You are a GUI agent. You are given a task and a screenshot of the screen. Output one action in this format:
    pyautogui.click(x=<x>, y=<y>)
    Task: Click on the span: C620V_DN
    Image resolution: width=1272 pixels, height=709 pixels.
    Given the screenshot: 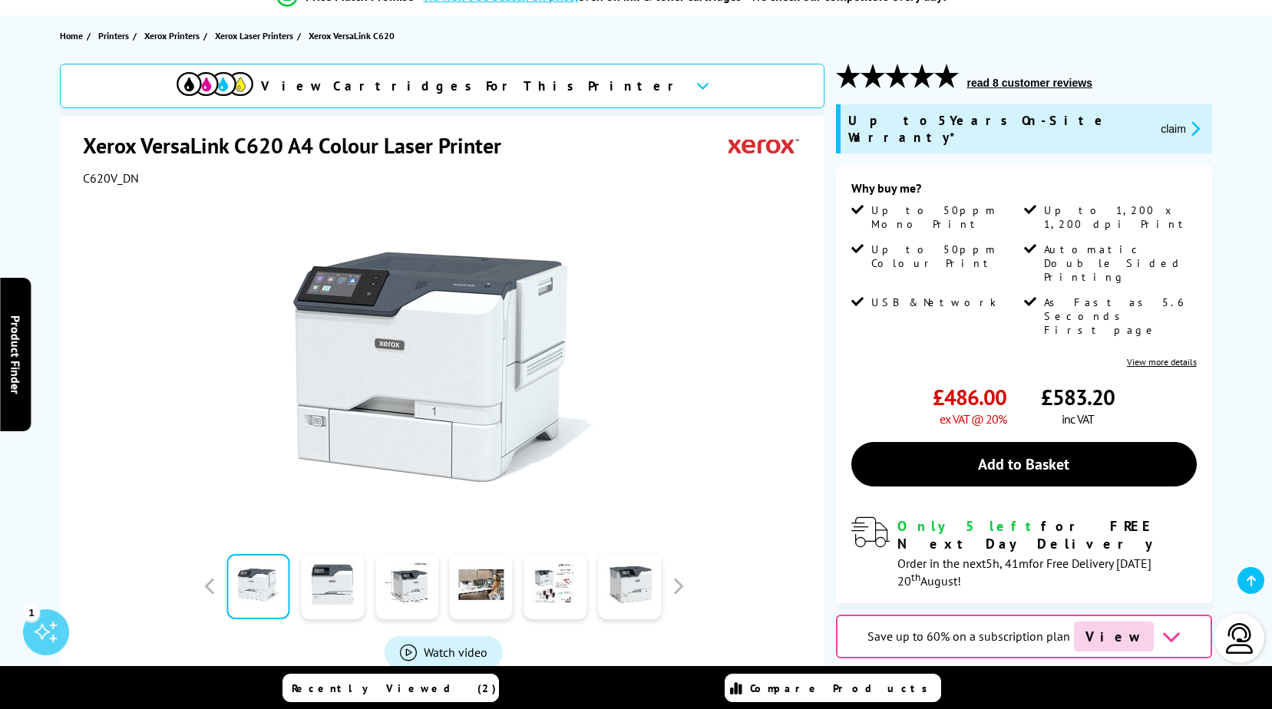 What is the action you would take?
    pyautogui.click(x=111, y=178)
    